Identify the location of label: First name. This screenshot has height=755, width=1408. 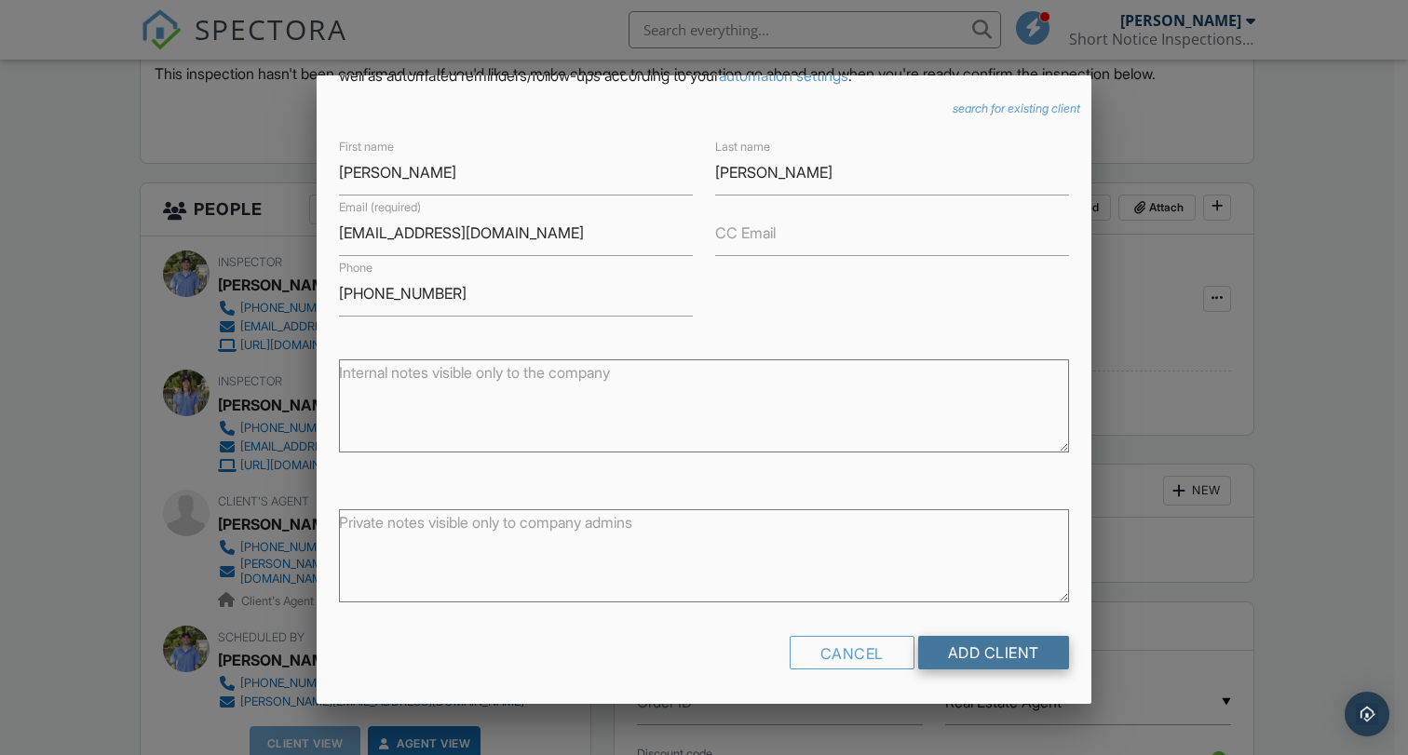
(366, 147).